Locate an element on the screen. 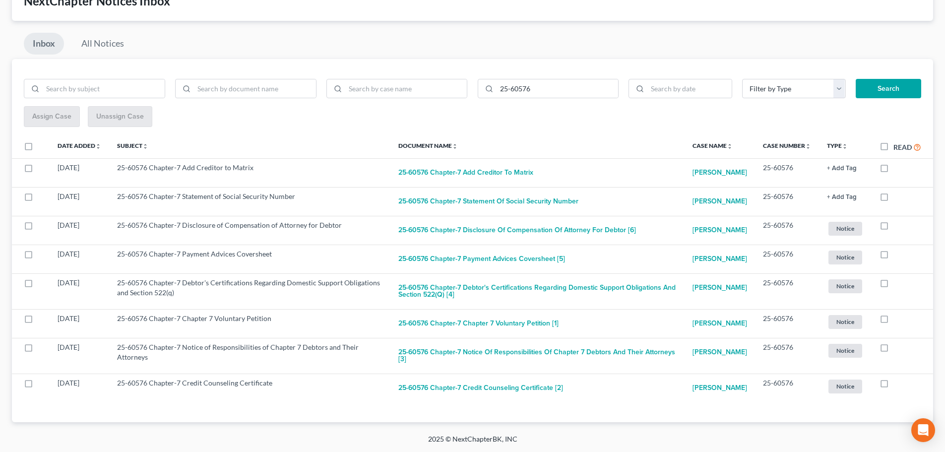 The image size is (945, 452). a: All Notices is located at coordinates (103, 44).